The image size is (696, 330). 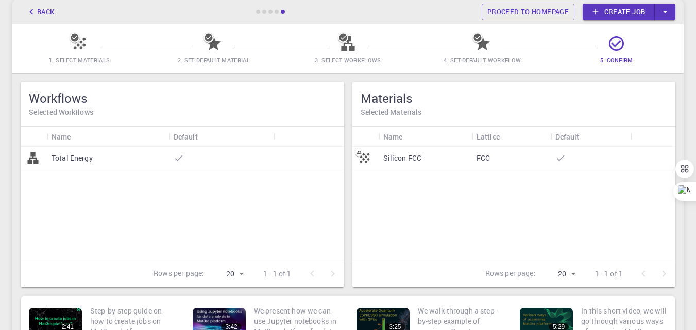 What do you see at coordinates (514, 98) in the screenshot?
I see `h5: Materials` at bounding box center [514, 98].